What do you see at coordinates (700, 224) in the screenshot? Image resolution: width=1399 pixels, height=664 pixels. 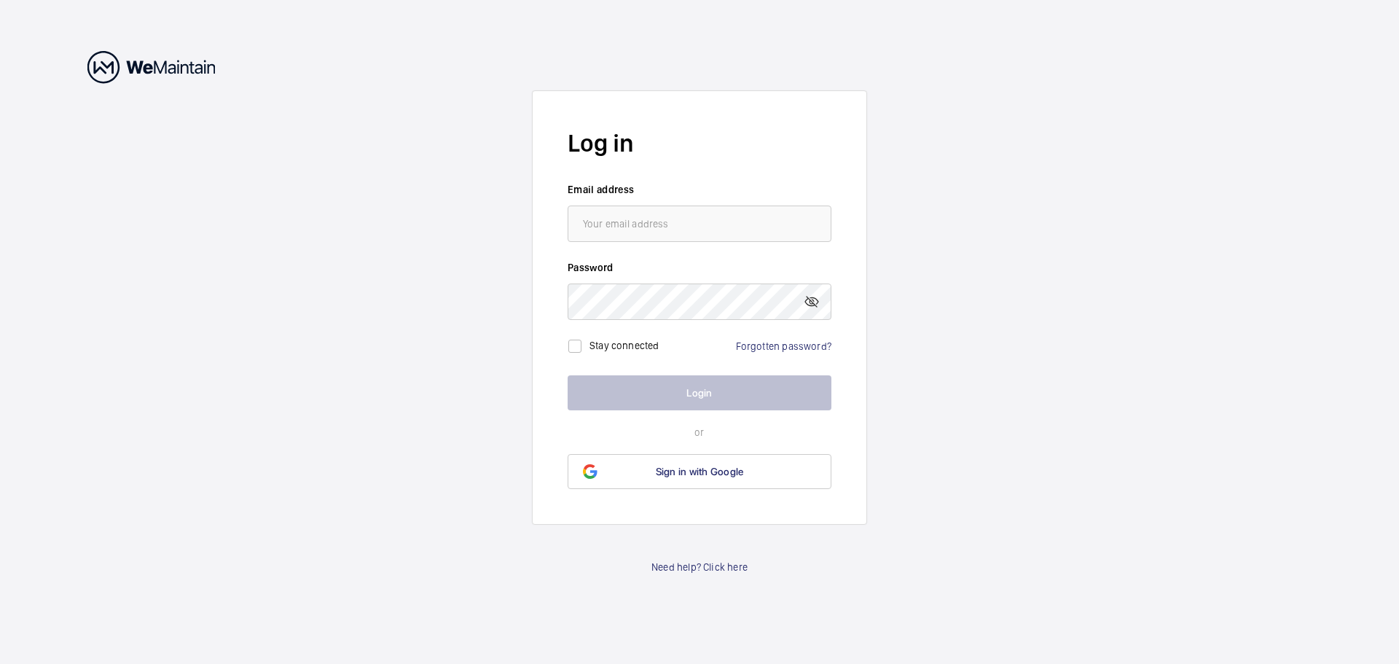 I see `input: Your email address` at bounding box center [700, 224].